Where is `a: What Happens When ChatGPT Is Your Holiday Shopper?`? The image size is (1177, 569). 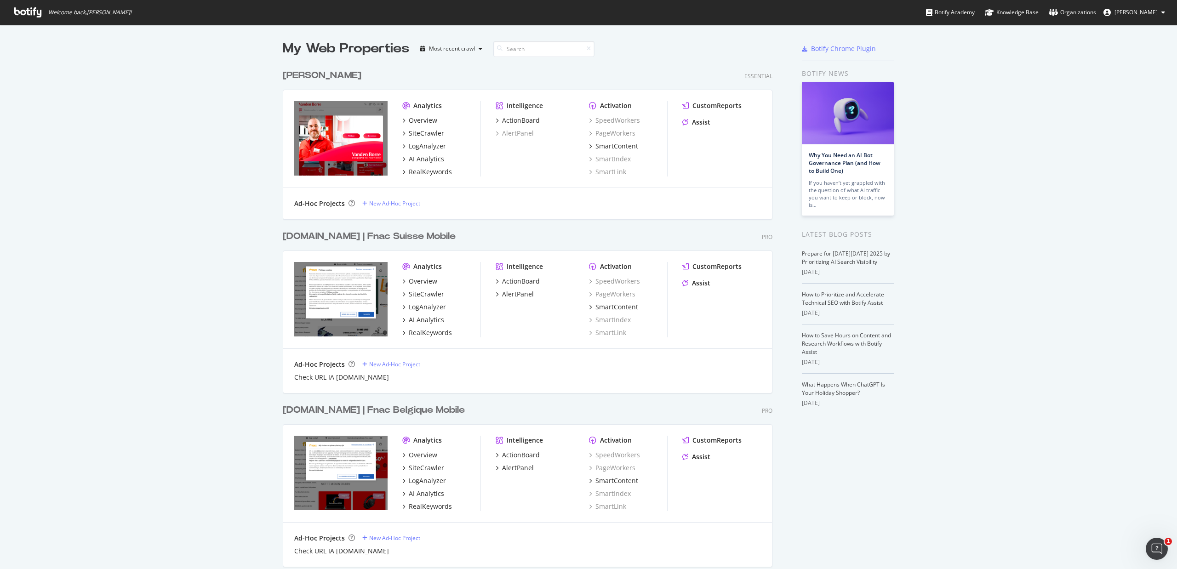 a: What Happens When ChatGPT Is Your Holiday Shopper? is located at coordinates (843, 389).